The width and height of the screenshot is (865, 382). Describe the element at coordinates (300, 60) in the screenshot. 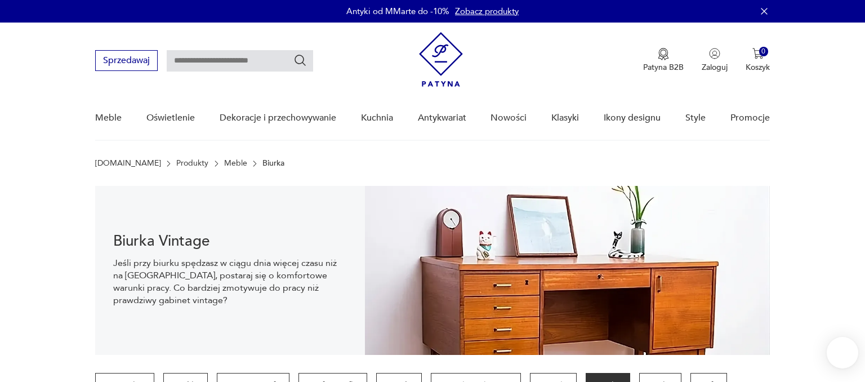

I see `button: Szukaj` at that location.